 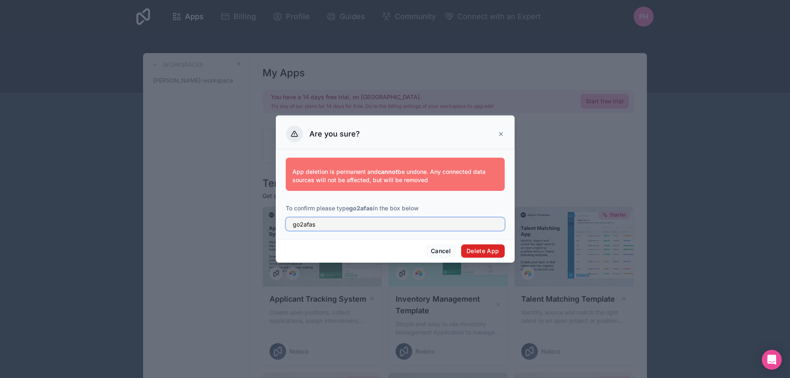 I want to click on button: Delete App, so click(x=482, y=251).